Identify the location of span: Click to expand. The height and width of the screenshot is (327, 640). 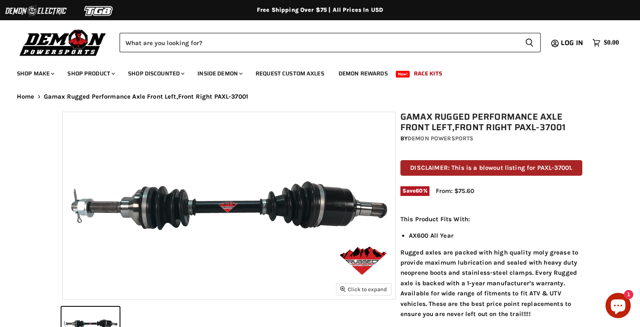
(363, 289).